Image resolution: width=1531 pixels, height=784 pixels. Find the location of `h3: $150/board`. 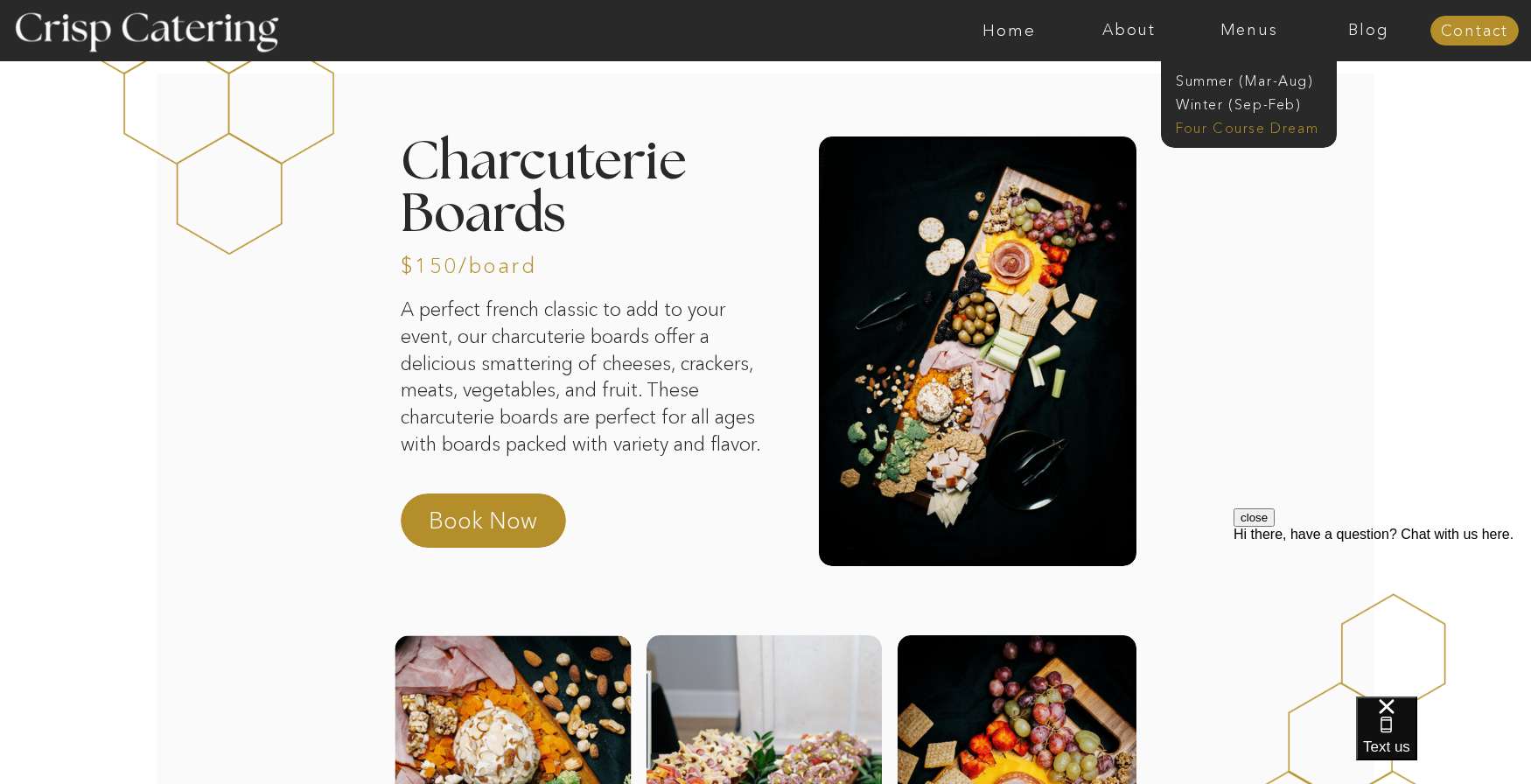

h3: $150/board is located at coordinates (450, 264).